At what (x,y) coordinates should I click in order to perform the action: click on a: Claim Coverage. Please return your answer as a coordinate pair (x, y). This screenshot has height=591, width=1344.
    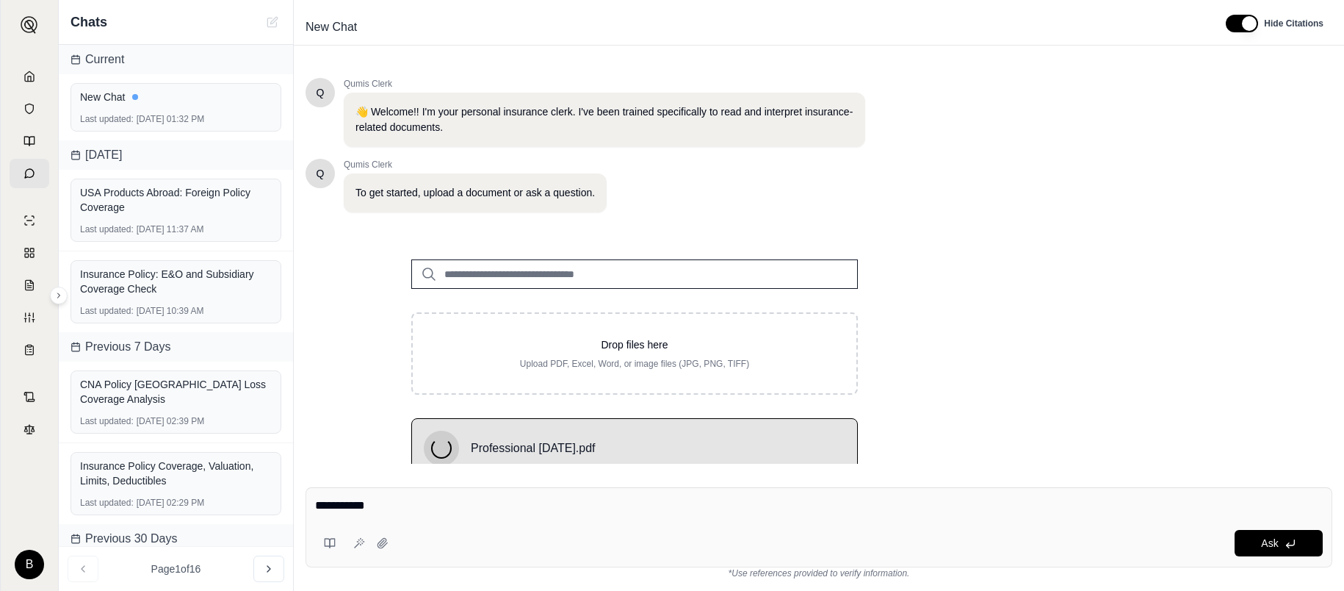
    Looking at the image, I should click on (29, 285).